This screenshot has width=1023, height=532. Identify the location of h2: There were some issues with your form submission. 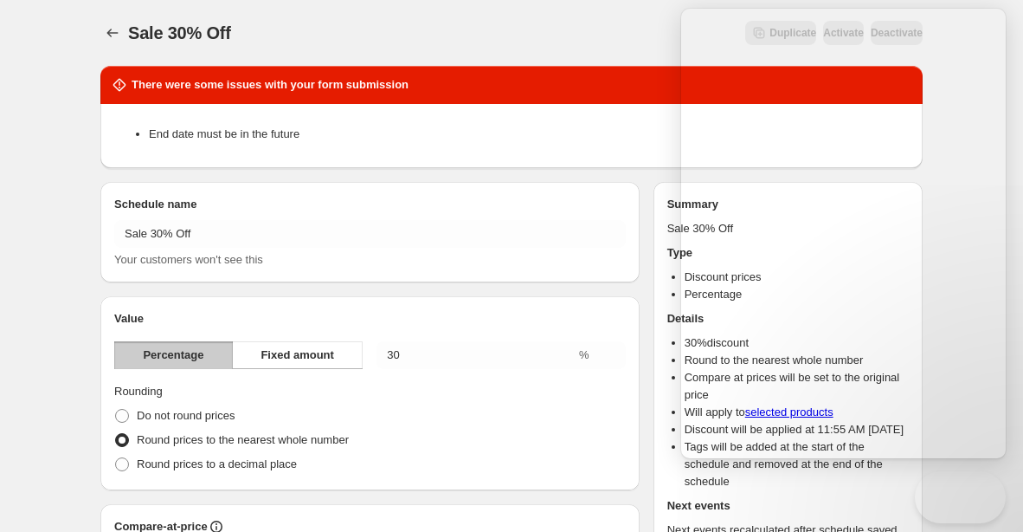
(270, 85).